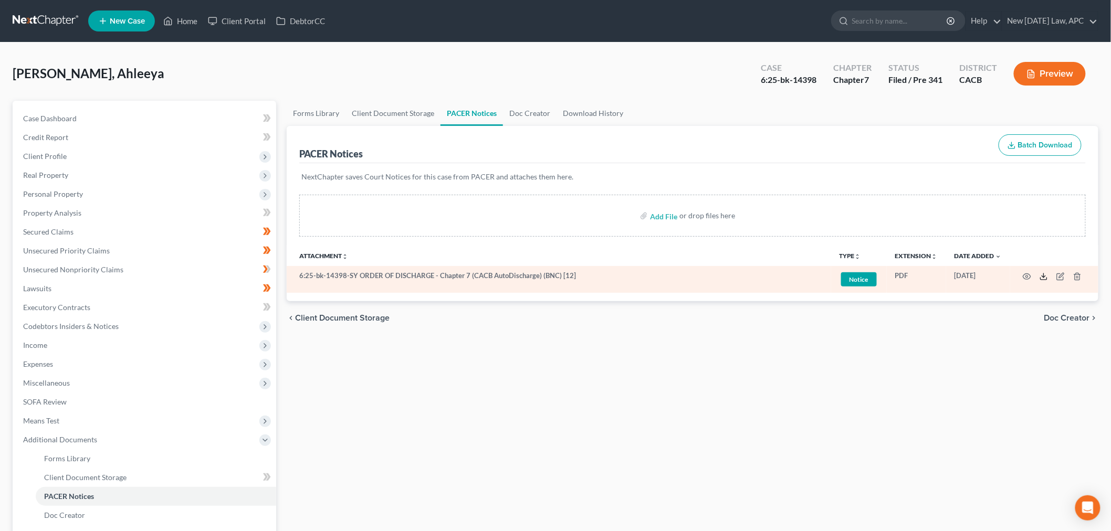 Image resolution: width=1111 pixels, height=531 pixels. Describe the element at coordinates (45, 402) in the screenshot. I see `span: SOFA Review` at that location.